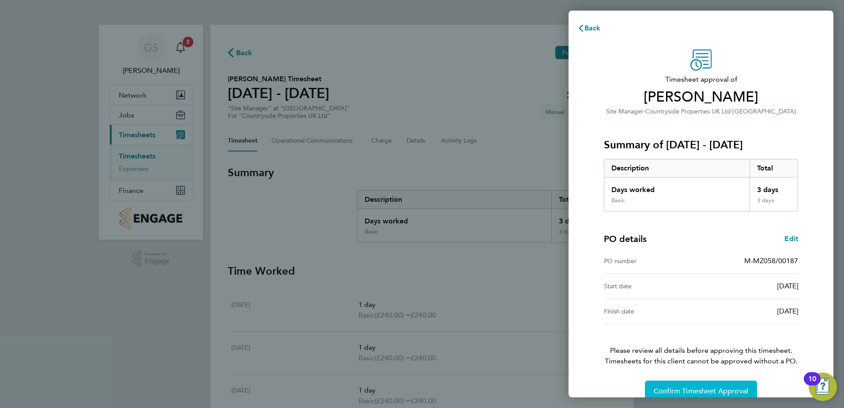  Describe the element at coordinates (592, 28) in the screenshot. I see `span: Back` at that location.